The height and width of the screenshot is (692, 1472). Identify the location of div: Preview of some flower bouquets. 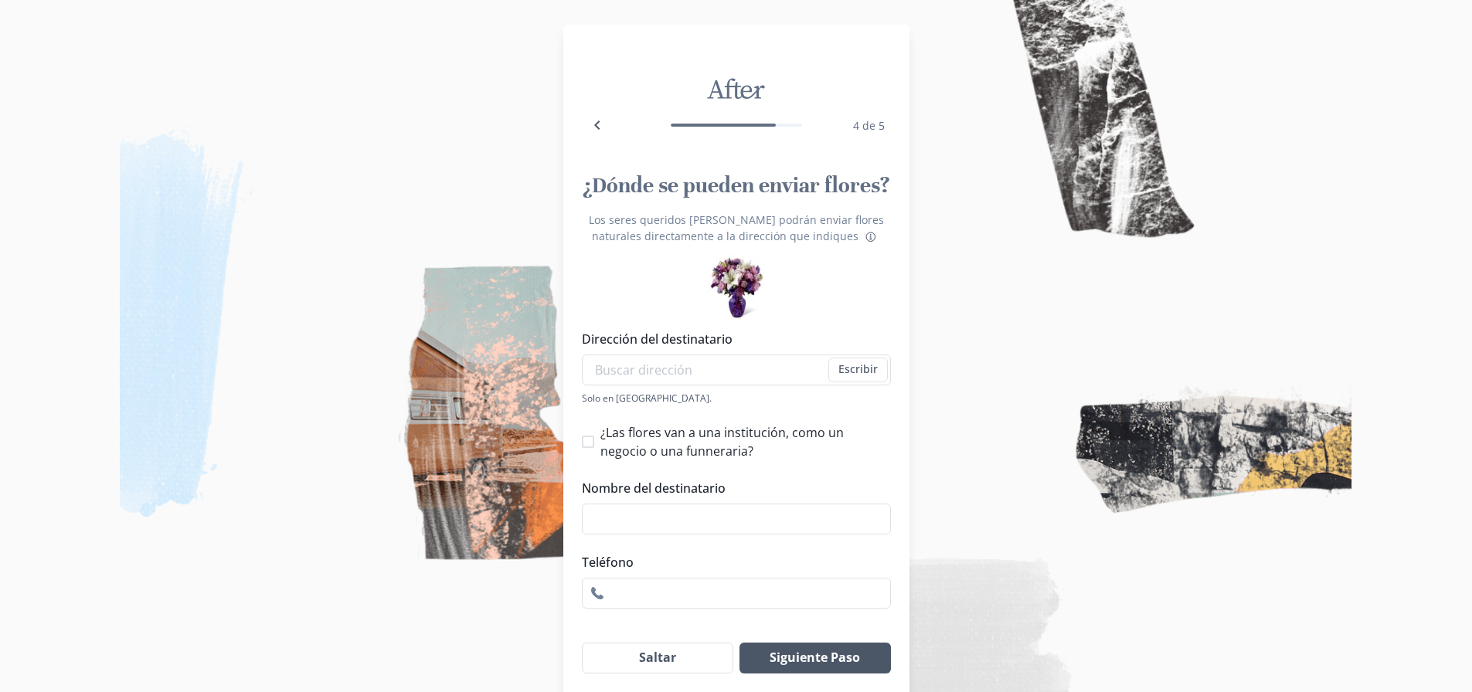
(735, 282).